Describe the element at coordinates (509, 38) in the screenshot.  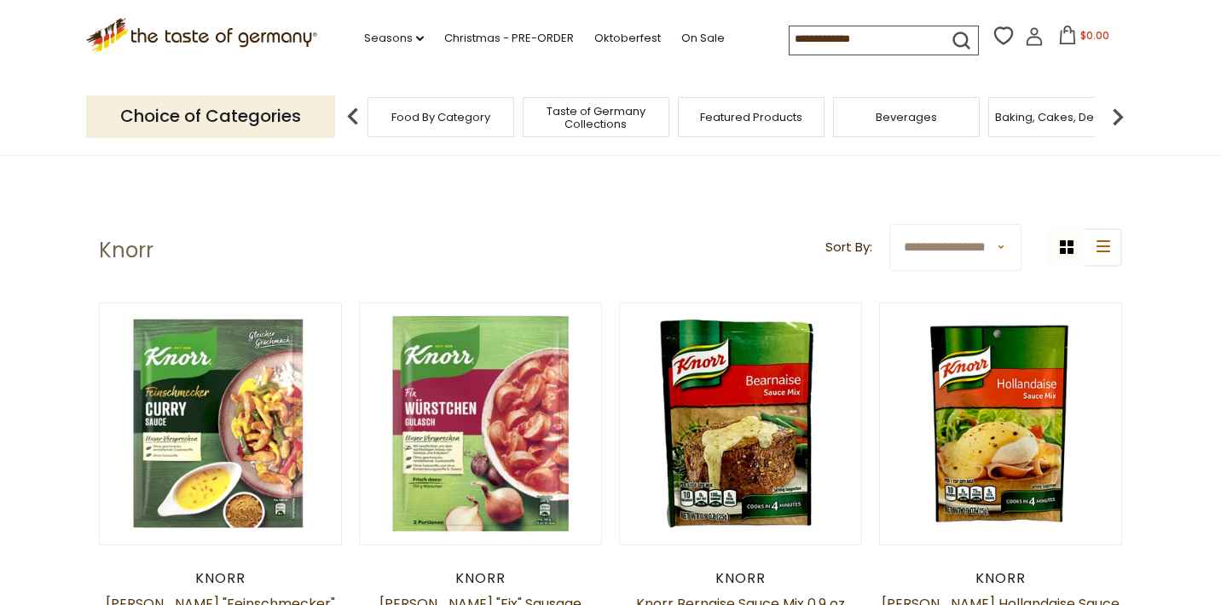
I see `a: Christmas - PRE-ORDER` at that location.